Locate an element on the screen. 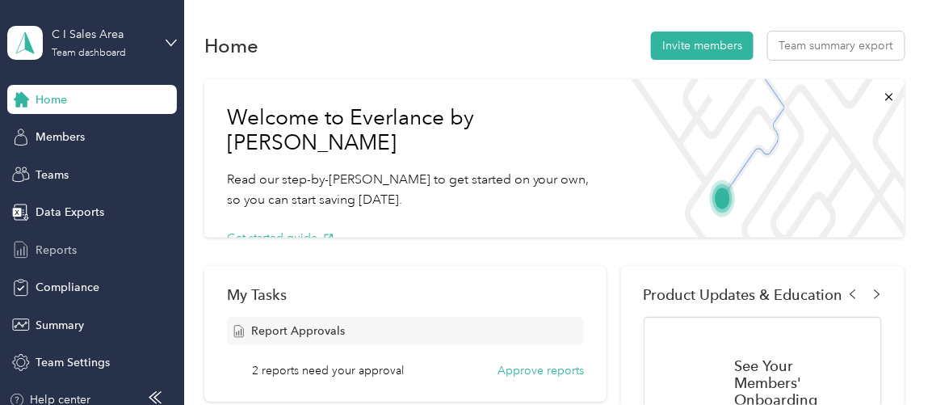 The width and height of the screenshot is (932, 405). span: 2 reports need your approval is located at coordinates (328, 370).